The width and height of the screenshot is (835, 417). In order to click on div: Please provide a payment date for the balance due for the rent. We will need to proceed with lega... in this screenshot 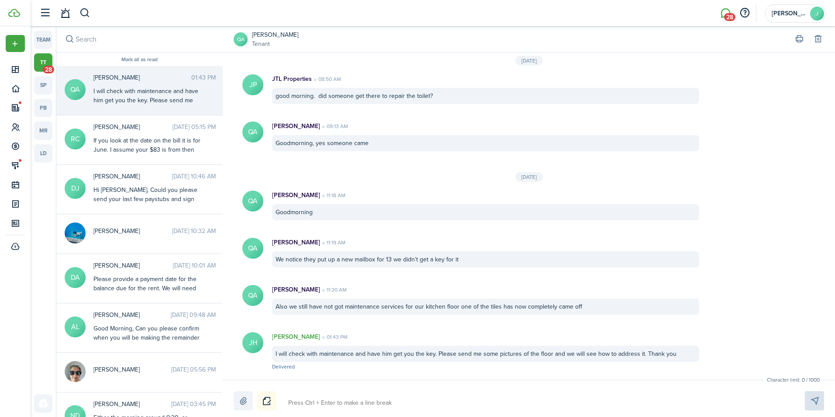, I will do `click(148, 293)`.